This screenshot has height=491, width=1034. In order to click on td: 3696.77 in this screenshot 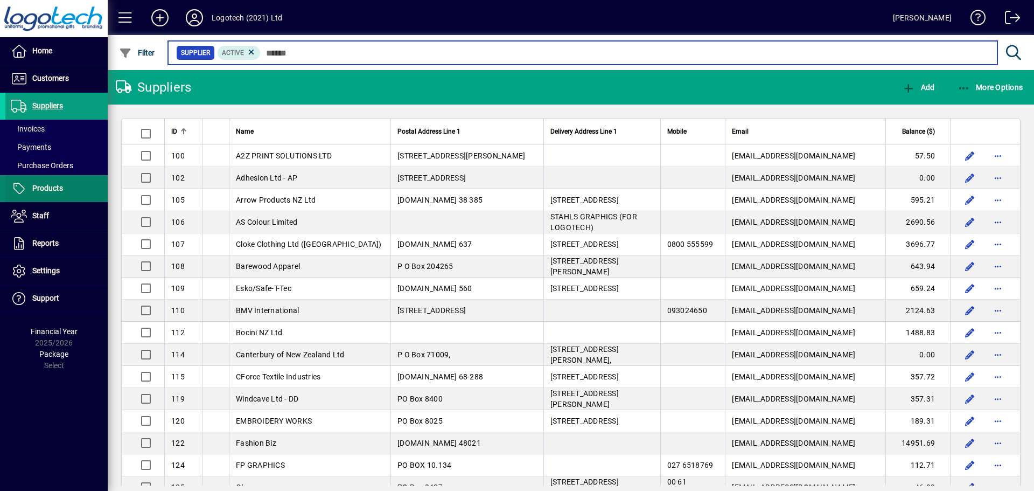, I will do `click(918, 244)`.